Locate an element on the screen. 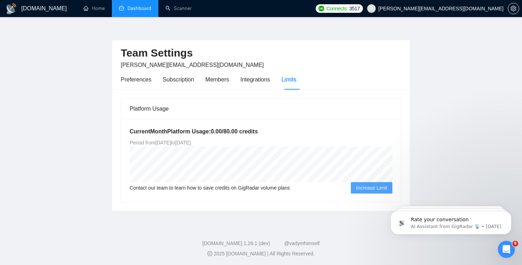 This screenshot has width=522, height=265. div: Limits is located at coordinates (289, 79).